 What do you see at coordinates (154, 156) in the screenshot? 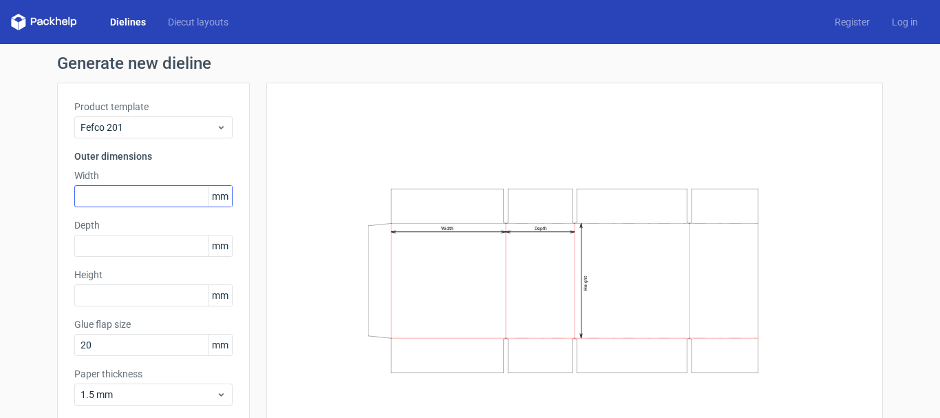
I see `h3: Outer dimensions` at bounding box center [154, 156].